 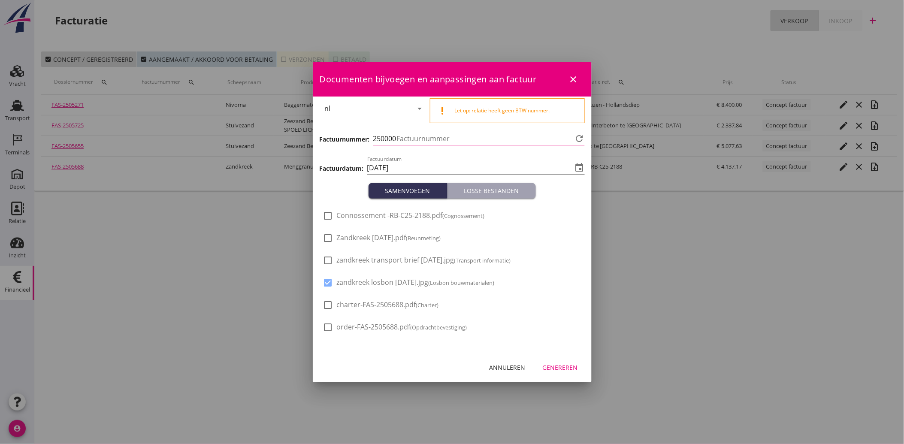 What do you see at coordinates (507, 368) in the screenshot?
I see `button: Annuleren` at bounding box center [507, 368].